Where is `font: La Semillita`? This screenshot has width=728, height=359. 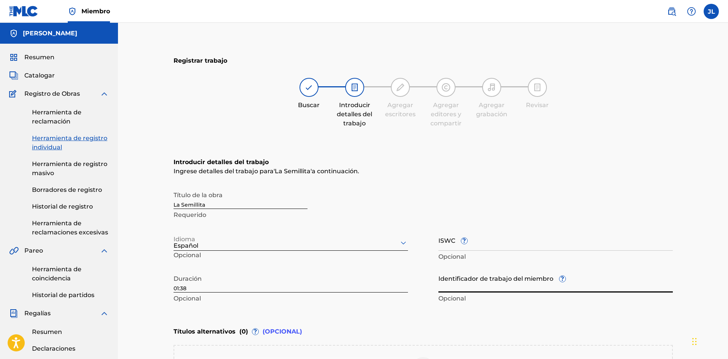
font: La Semillita is located at coordinates (293, 171).